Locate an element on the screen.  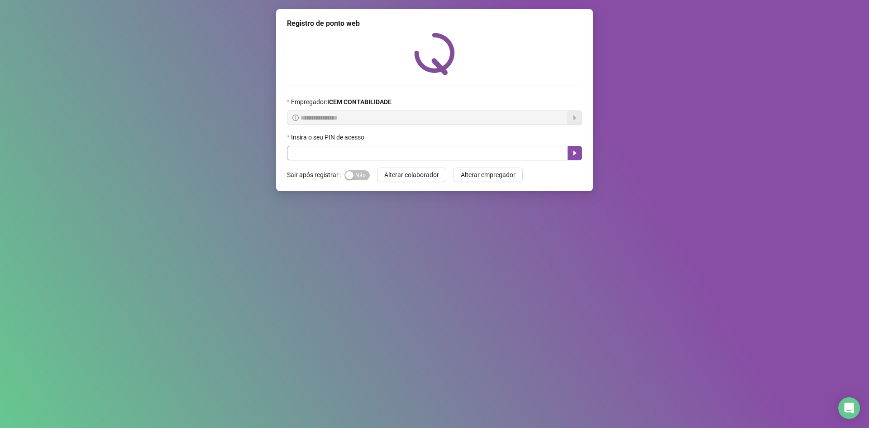
strong: ICEM CONTABILIDADE is located at coordinates (359, 102).